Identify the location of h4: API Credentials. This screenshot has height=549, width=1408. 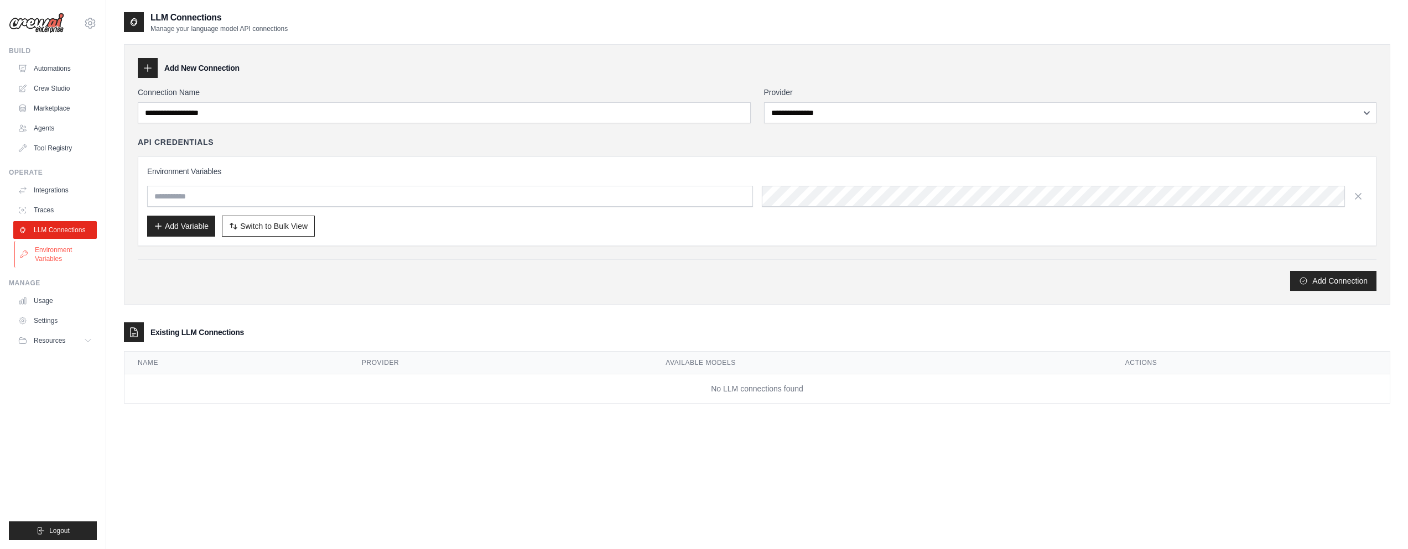
(175, 142).